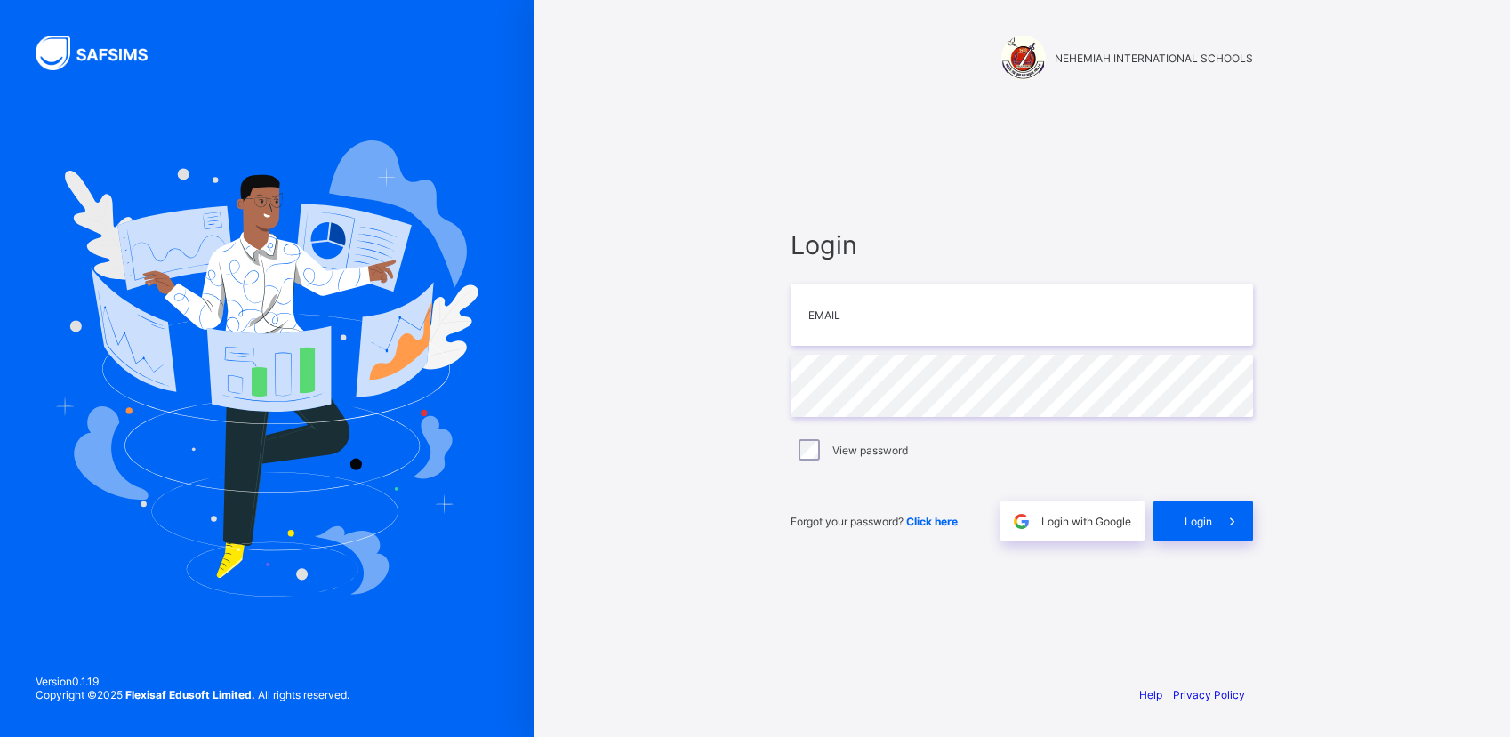  What do you see at coordinates (102, 52) in the screenshot?
I see `img: SAFSIMS Logo` at bounding box center [102, 52].